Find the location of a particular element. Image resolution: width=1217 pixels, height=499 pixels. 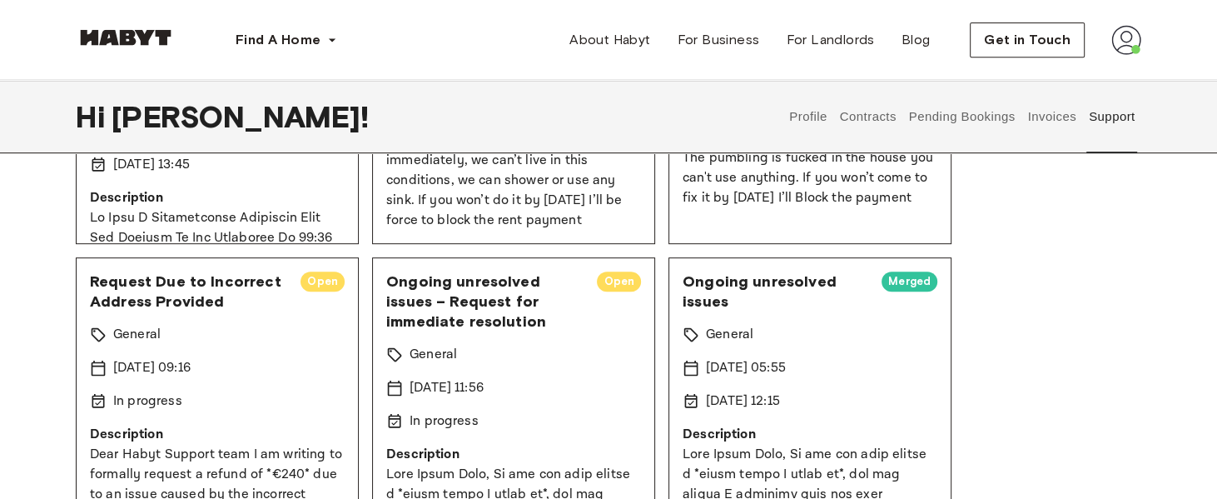

img: avatar is located at coordinates (1126, 40).